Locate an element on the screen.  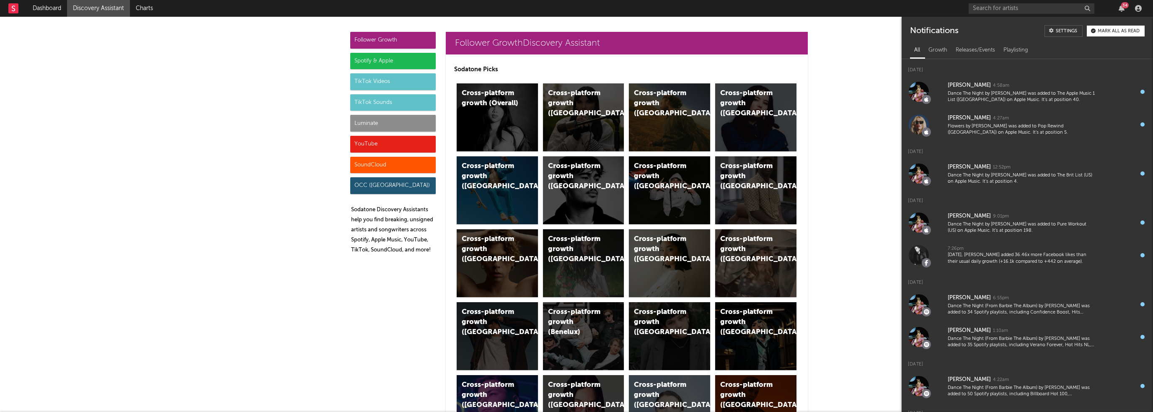
div: Cross-platform growth (Overall) is located at coordinates (490, 98).